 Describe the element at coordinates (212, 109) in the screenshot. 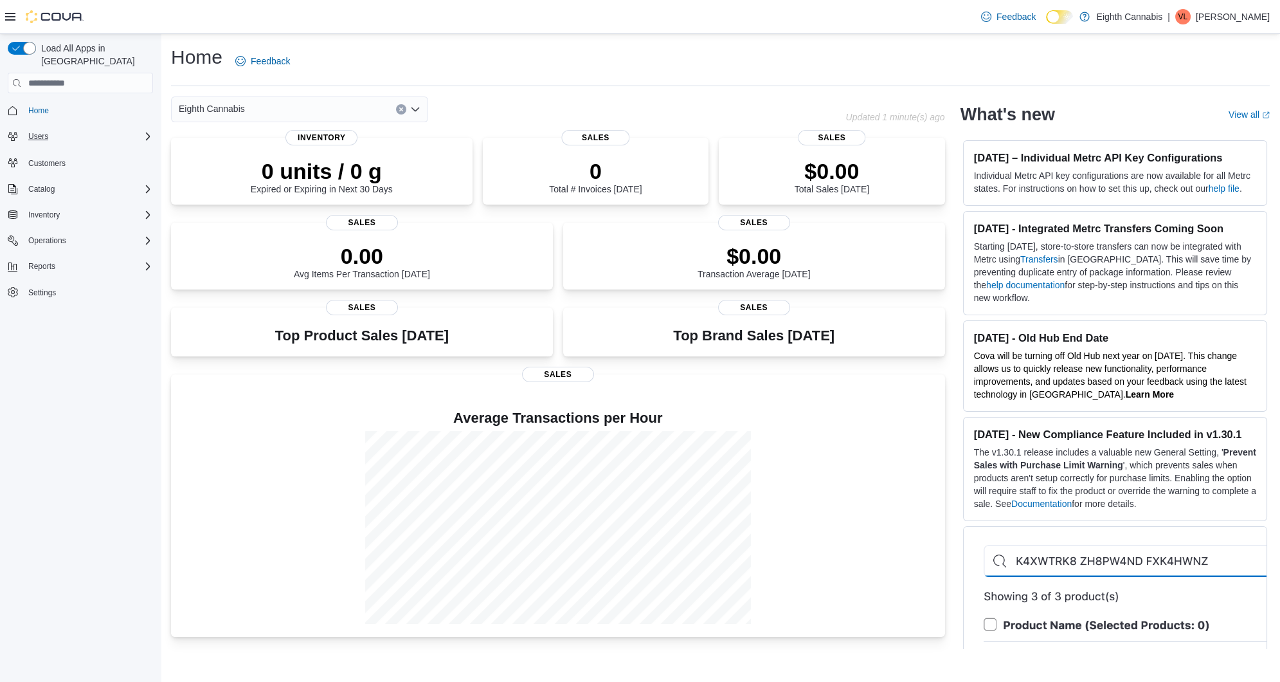

I see `span: Eighth Cannabis` at that location.